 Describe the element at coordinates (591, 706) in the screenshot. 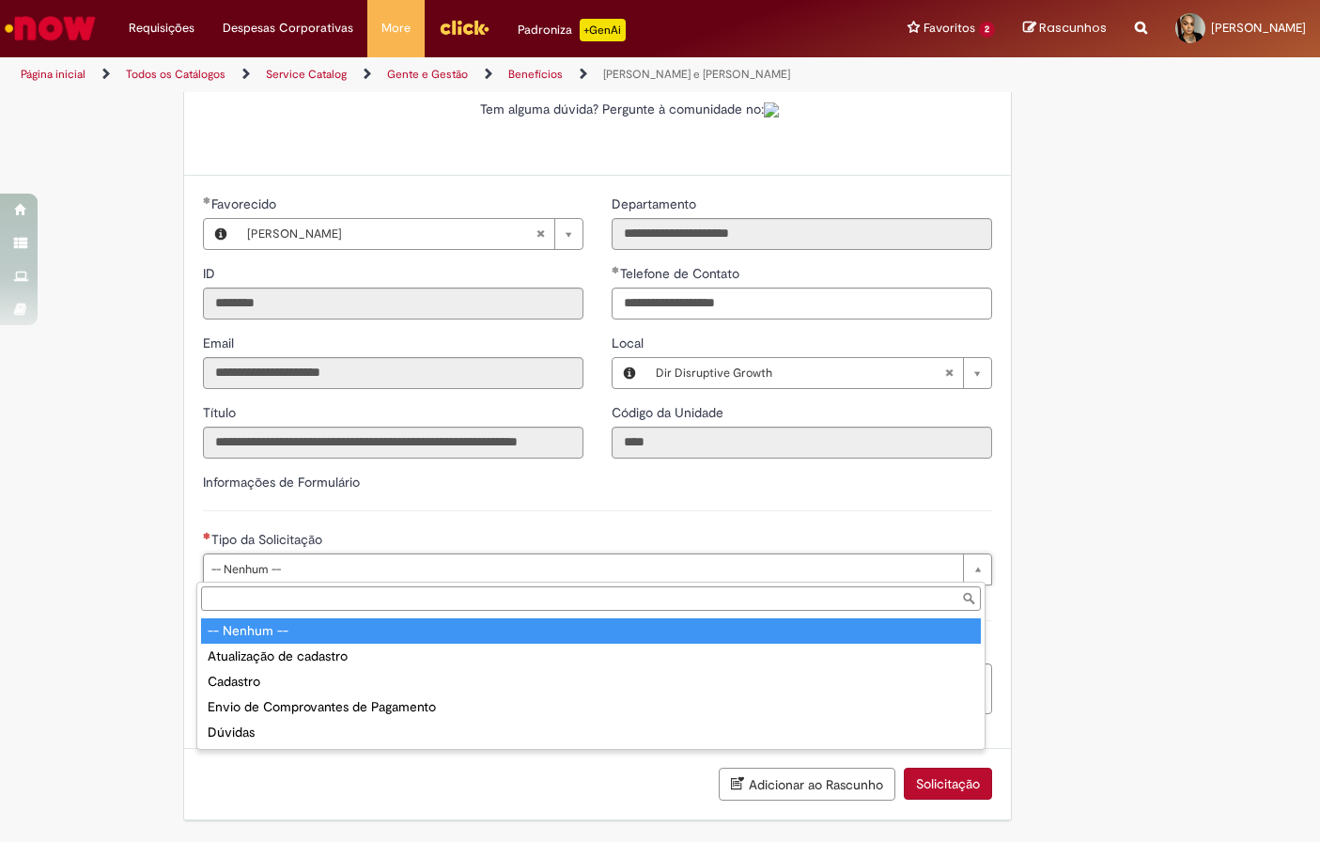

I see `div: Envio de Comprovantes de Pagamento` at that location.